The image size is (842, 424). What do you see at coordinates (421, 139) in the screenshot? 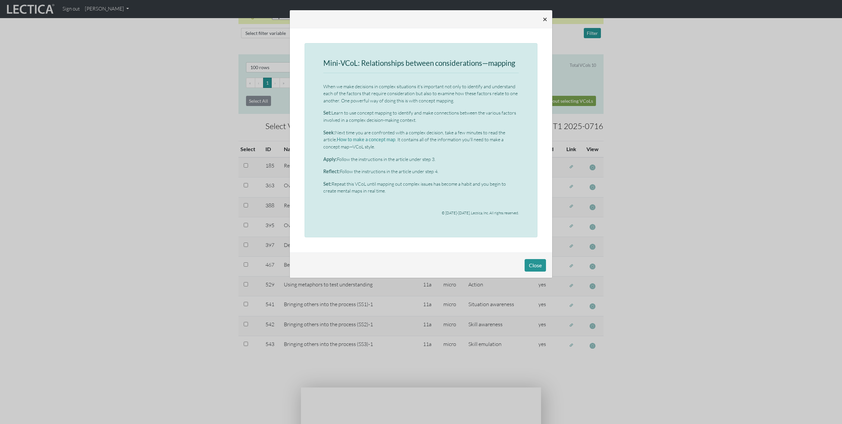
I see `p: Next time you are confronted with a complex decision, take a few minutes to read the article, . I...` at bounding box center [421, 139].